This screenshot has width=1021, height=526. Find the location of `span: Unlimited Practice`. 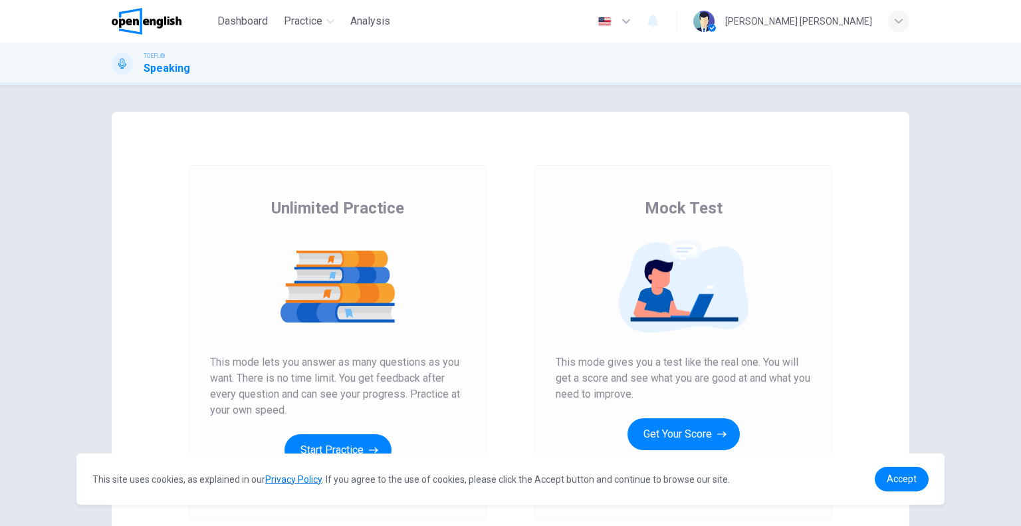

span: Unlimited Practice is located at coordinates (338, 208).